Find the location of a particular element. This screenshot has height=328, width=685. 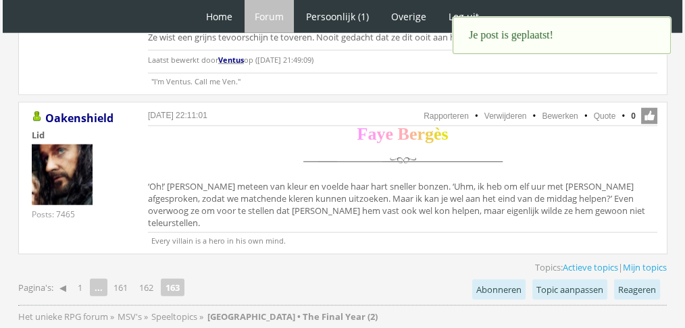

span: Topics: | is located at coordinates (600, 267).